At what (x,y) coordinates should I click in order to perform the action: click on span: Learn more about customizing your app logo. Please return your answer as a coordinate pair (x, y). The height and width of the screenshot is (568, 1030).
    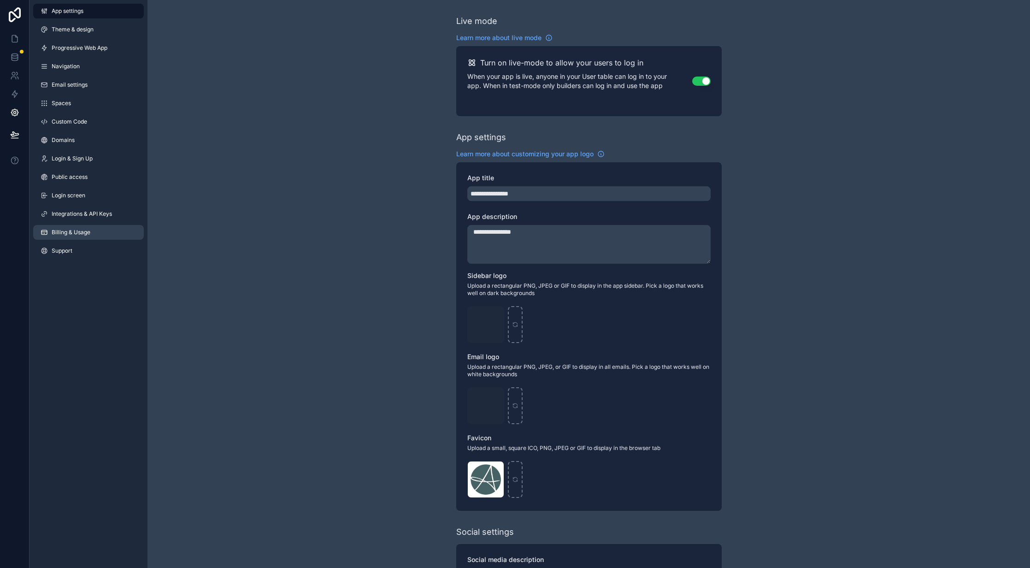
    Looking at the image, I should click on (525, 154).